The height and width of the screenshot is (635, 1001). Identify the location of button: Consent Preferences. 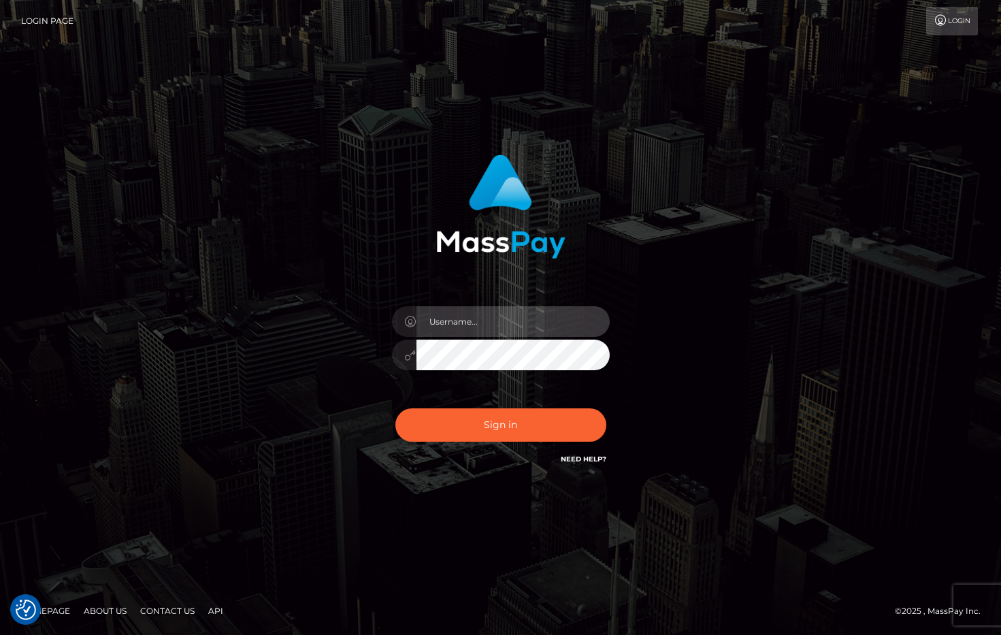
(26, 610).